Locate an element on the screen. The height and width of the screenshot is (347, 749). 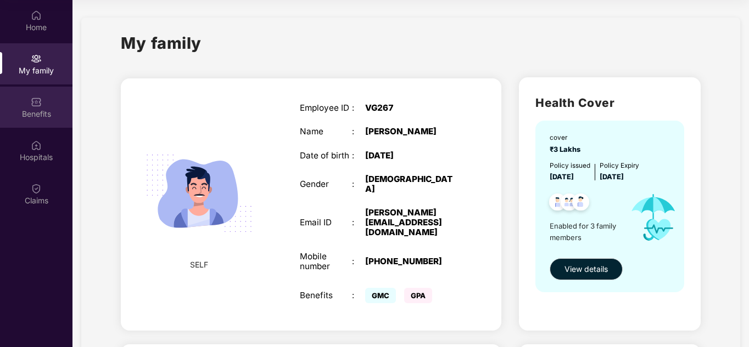
h1: My family is located at coordinates (161, 43).